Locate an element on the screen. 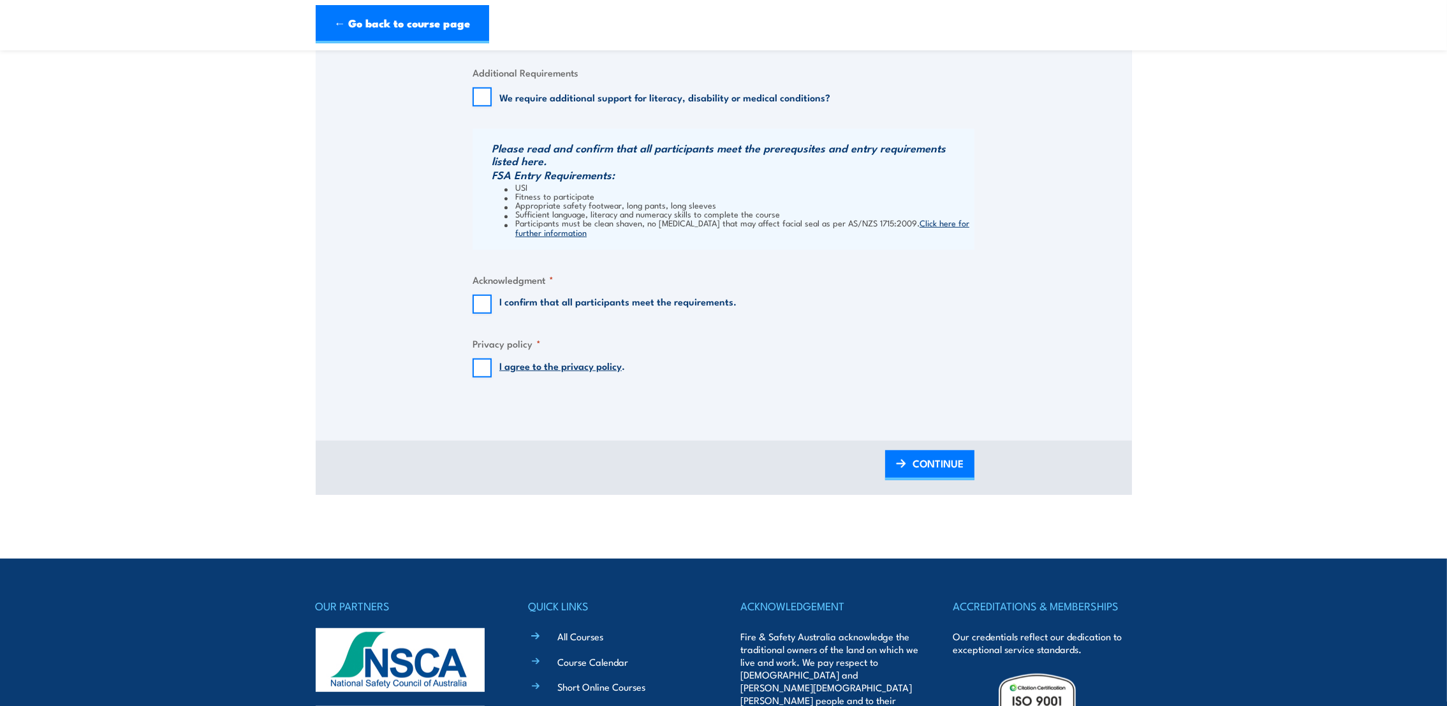 This screenshot has width=1447, height=706. li: Appropriate safety footwear, long pants, long sleeves is located at coordinates (738, 205).